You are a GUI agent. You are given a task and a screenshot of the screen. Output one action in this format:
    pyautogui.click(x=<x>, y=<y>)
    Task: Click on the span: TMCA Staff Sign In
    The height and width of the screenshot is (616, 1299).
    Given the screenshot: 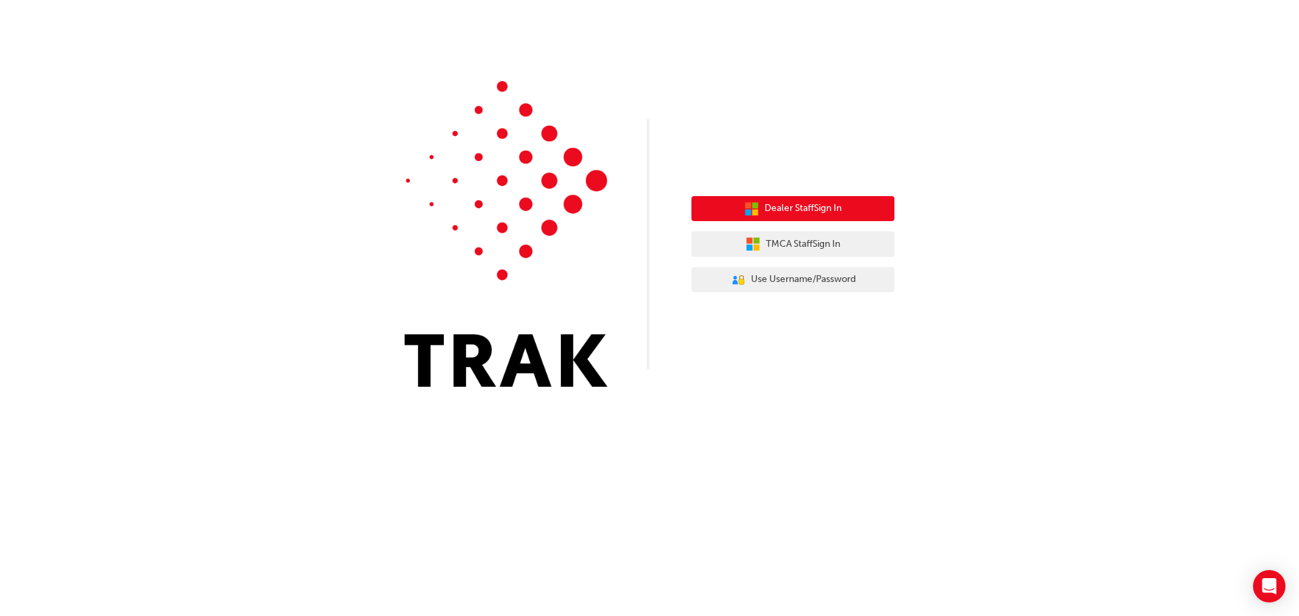 What is the action you would take?
    pyautogui.click(x=803, y=244)
    